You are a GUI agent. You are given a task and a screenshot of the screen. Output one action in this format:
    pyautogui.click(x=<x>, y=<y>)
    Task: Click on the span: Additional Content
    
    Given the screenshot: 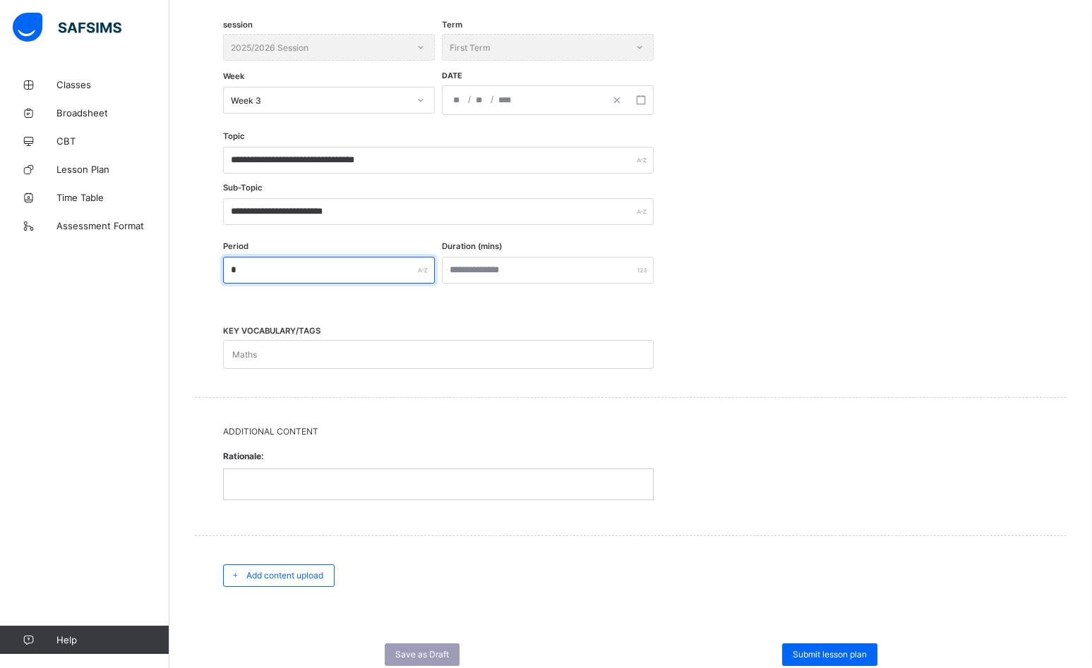 What is the action you would take?
    pyautogui.click(x=630, y=431)
    